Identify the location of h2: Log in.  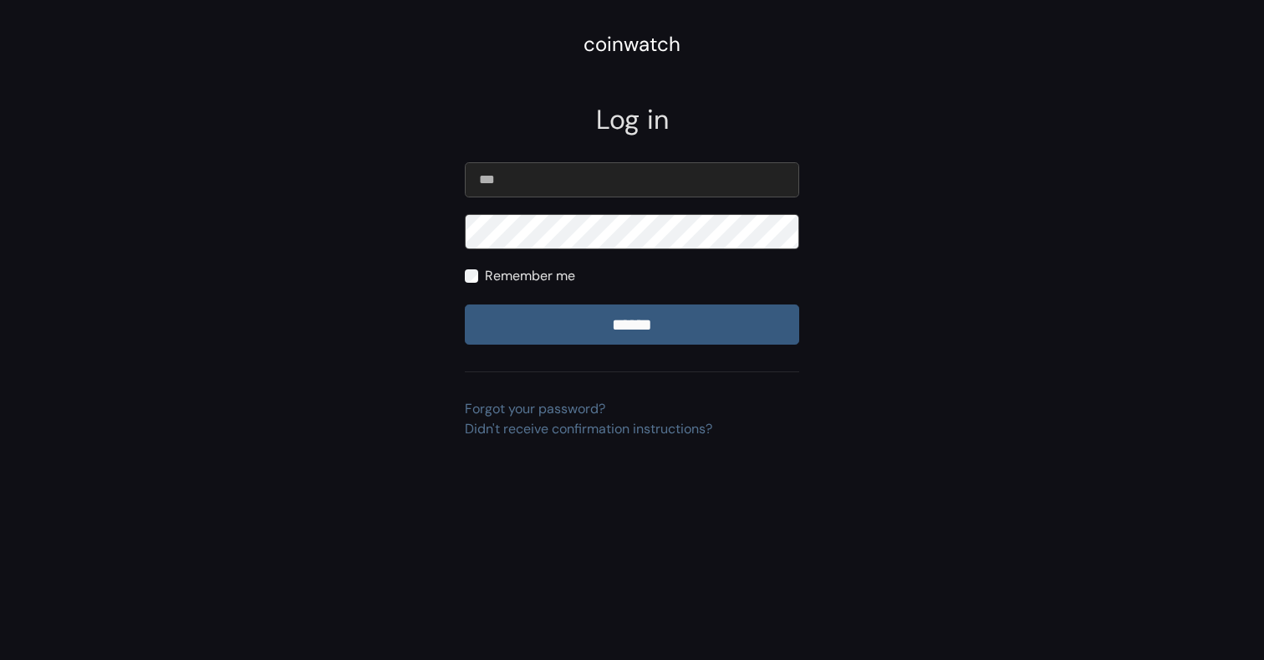
(632, 120).